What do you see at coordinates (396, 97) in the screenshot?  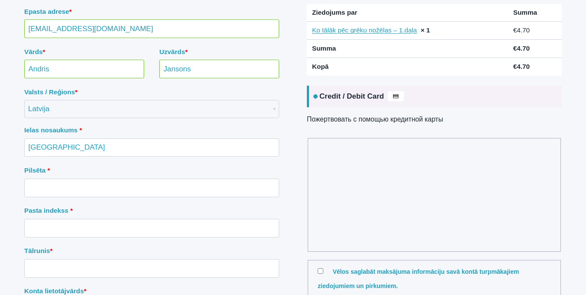 I see `img: Credit / Debit Card` at bounding box center [396, 97].